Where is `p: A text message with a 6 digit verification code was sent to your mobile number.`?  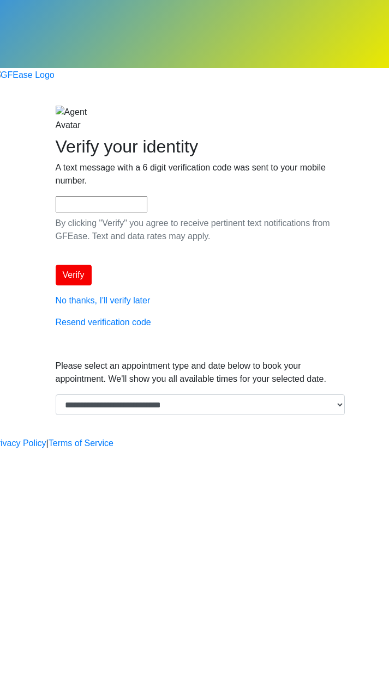
p: A text message with a 6 digit verification code was sent to your mobile number. is located at coordinates (195, 174).